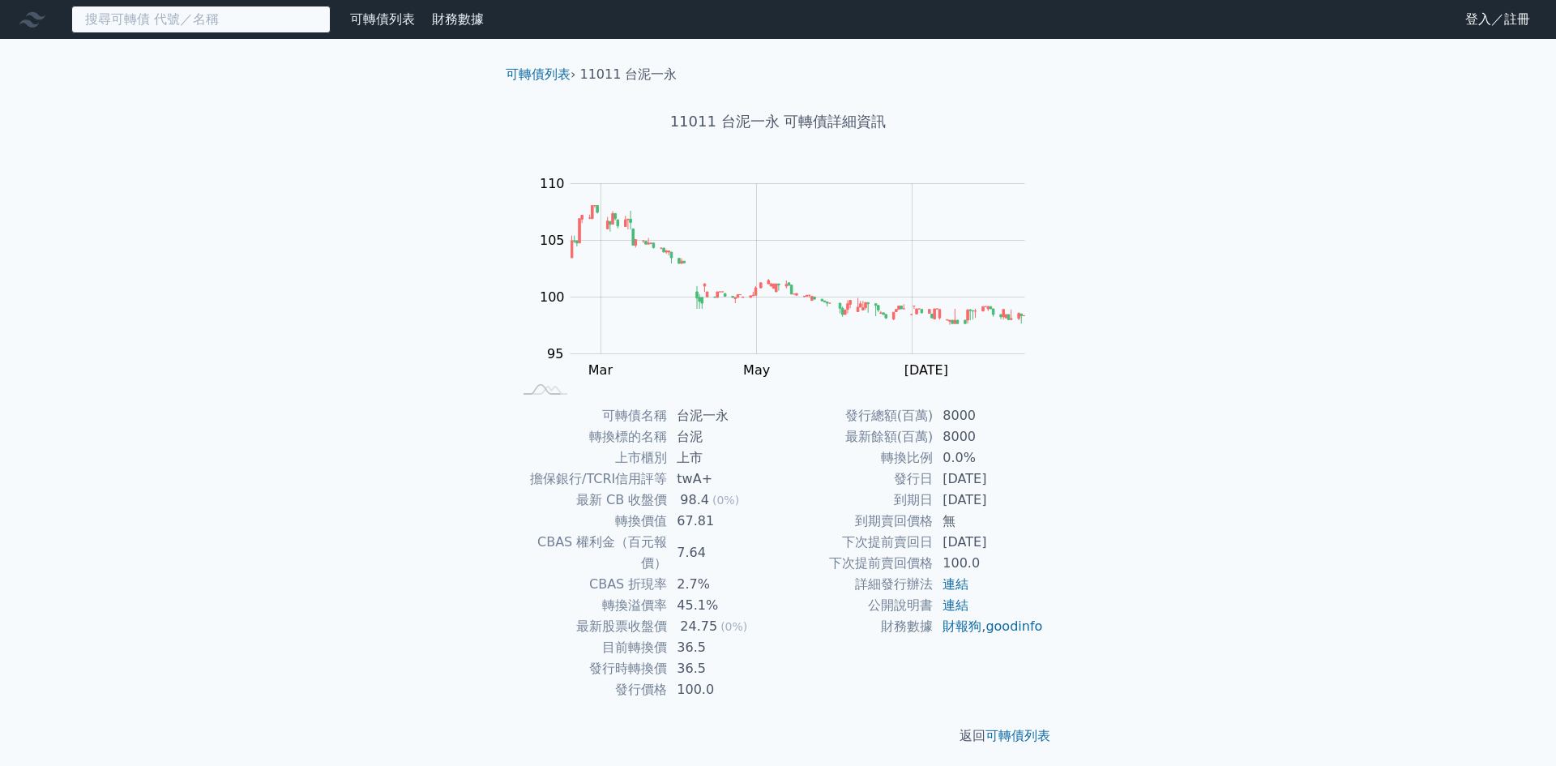 This screenshot has height=766, width=1556. Describe the element at coordinates (589, 479) in the screenshot. I see `td: 擔保銀行/TCRI信用評等` at that location.